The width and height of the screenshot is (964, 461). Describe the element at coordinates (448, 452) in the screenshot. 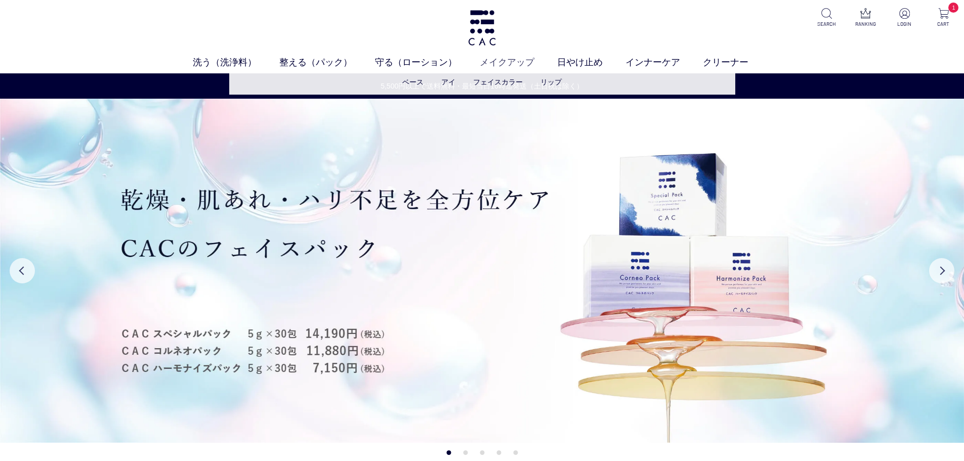

I see `button: 1 of 5` at that location.